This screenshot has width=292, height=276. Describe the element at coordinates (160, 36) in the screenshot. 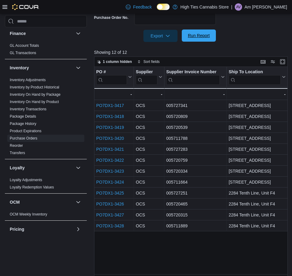

I see `button: Export` at that location.